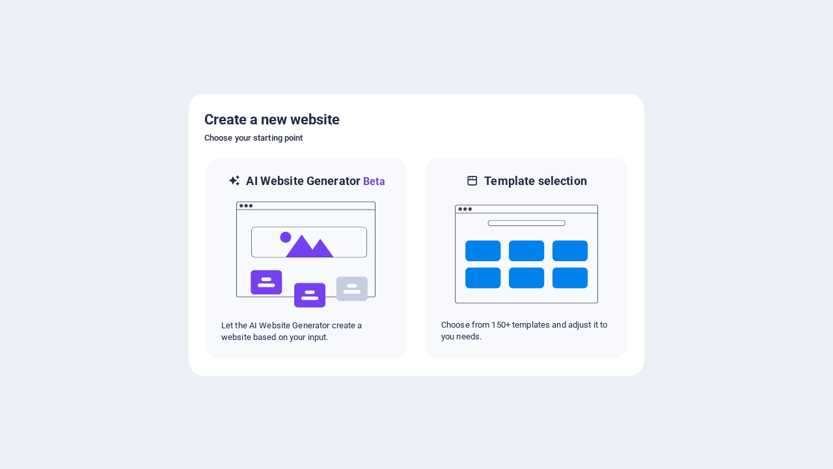  Describe the element at coordinates (535, 181) in the screenshot. I see `h6: Template selection` at that location.